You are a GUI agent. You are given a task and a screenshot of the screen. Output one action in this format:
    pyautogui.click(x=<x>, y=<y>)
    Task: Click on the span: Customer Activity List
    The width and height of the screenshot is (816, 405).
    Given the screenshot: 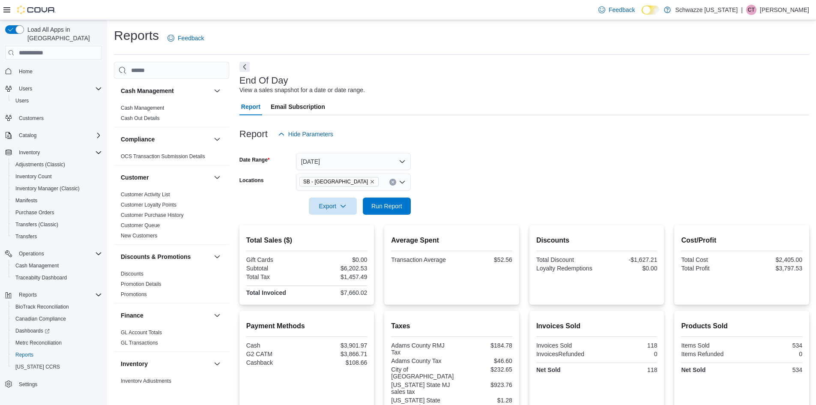 What is the action you would take?
    pyautogui.click(x=145, y=195)
    